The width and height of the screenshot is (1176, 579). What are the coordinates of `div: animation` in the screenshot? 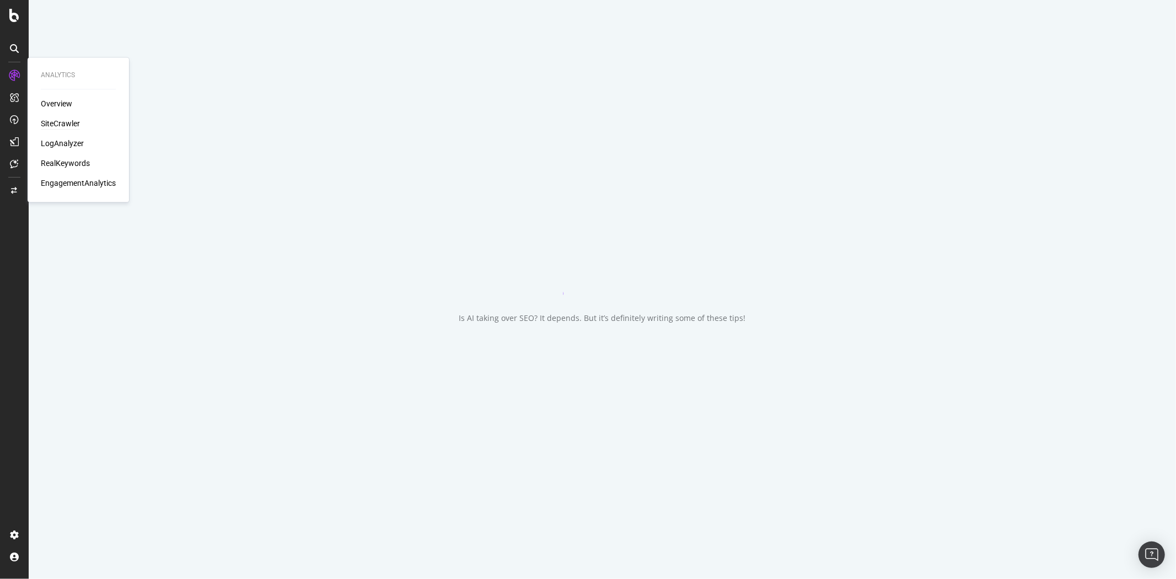 It's located at (603, 275).